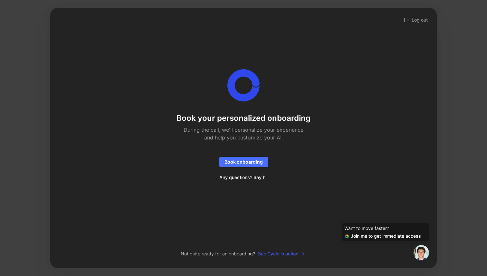 The image size is (487, 276). What do you see at coordinates (416, 20) in the screenshot?
I see `button: Log out` at bounding box center [416, 20].